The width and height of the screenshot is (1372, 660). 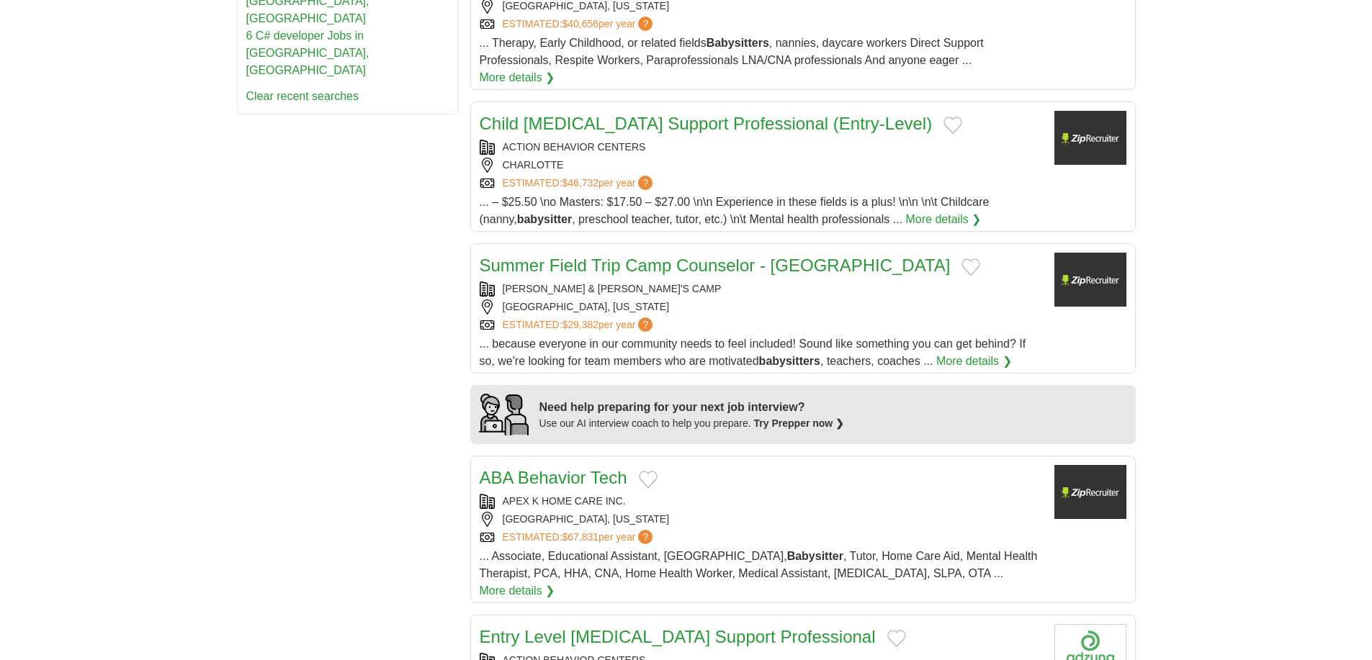 I want to click on a: ESTIMATED:$46,732per year?, so click(x=579, y=183).